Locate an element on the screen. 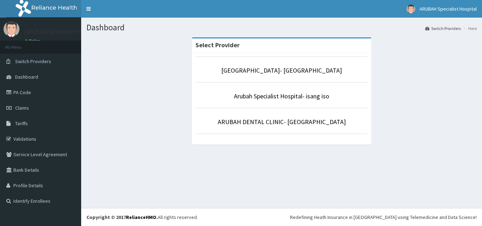 The height and width of the screenshot is (226, 482). span: Switch Providers is located at coordinates (33, 61).